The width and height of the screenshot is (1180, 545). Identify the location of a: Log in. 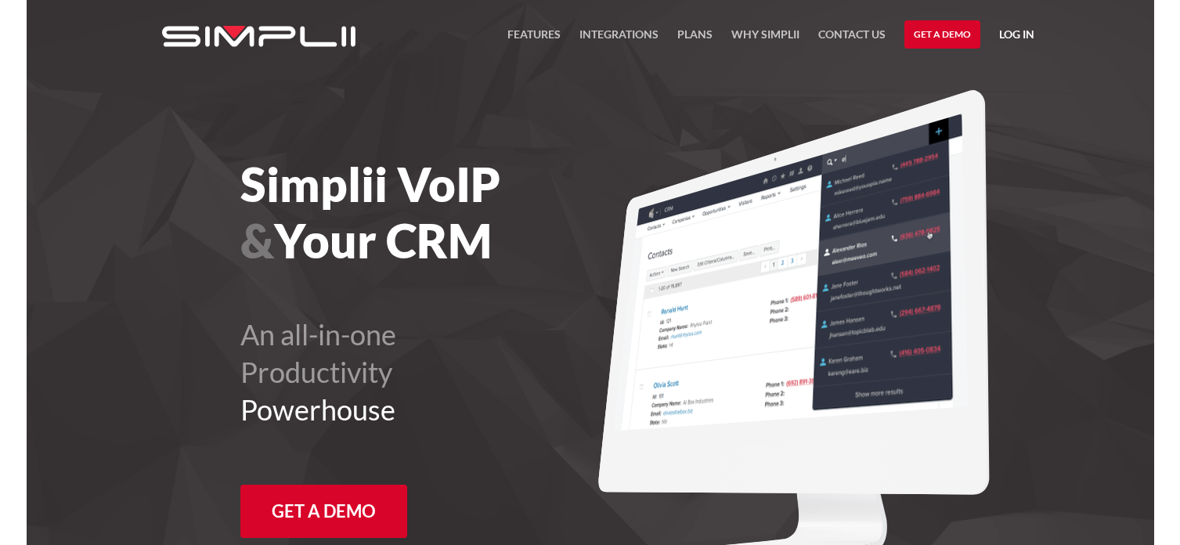
(1016, 37).